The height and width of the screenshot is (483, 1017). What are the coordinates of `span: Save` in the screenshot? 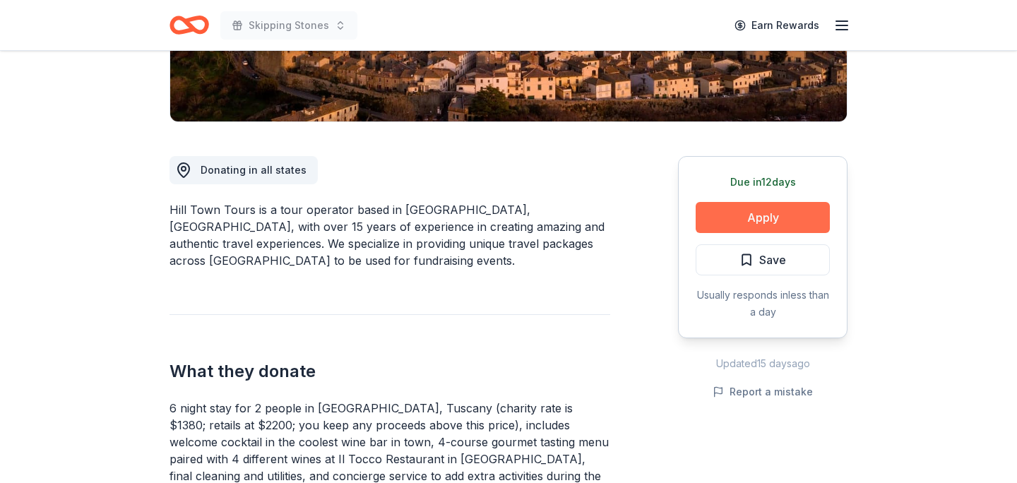 It's located at (773, 260).